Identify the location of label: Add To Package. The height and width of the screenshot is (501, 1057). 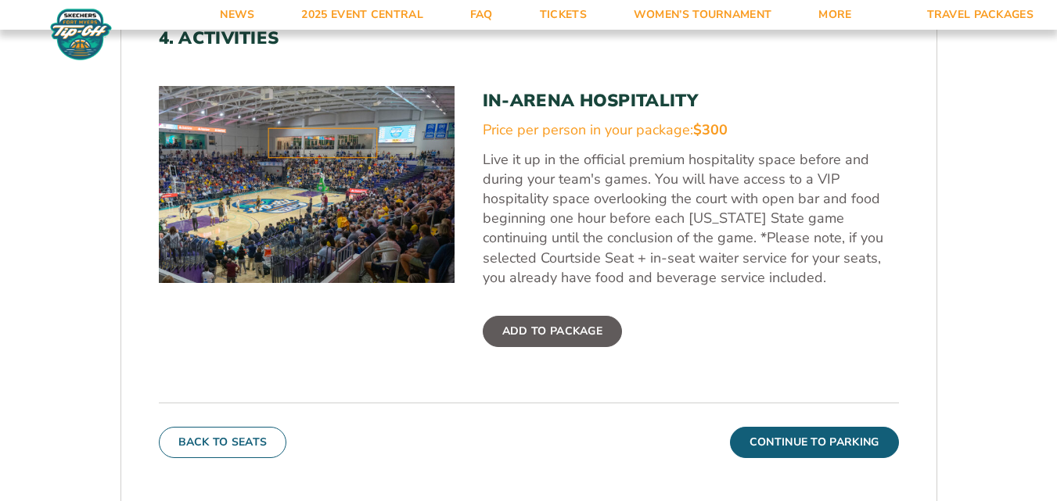
(552, 332).